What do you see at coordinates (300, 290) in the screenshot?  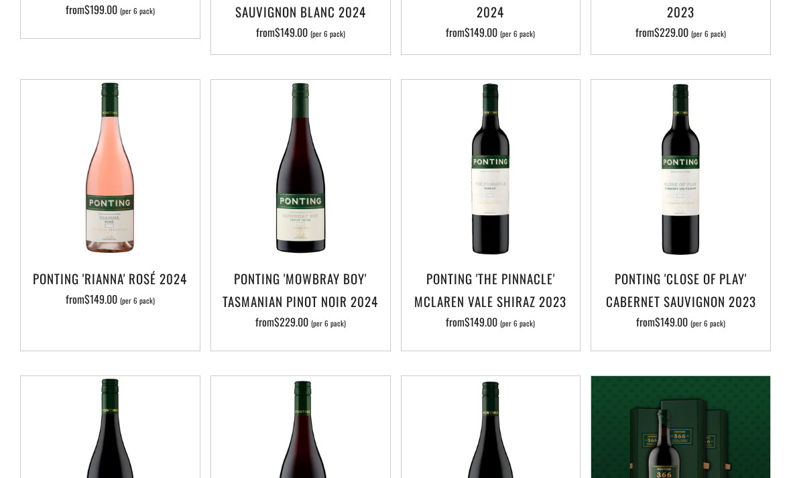 I see `h3: Ponting 'Mowbray Boy' Tasmanian Pinot Noir 2024` at bounding box center [300, 290].